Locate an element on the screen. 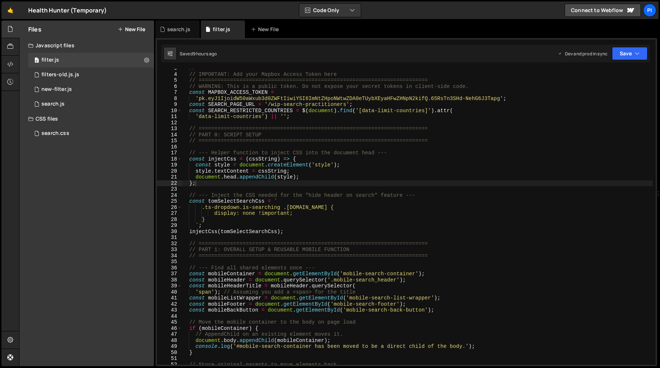 The width and height of the screenshot is (660, 368). div: 46 is located at coordinates (169, 329).